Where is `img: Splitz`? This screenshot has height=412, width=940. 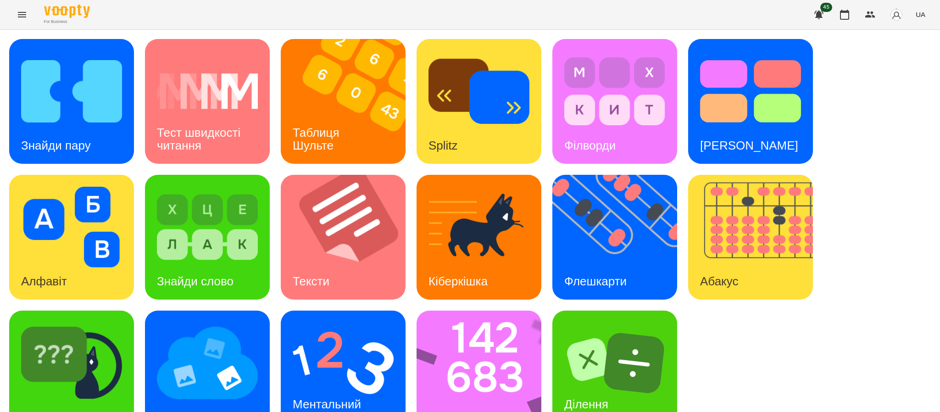
img: Splitz is located at coordinates (479, 91).